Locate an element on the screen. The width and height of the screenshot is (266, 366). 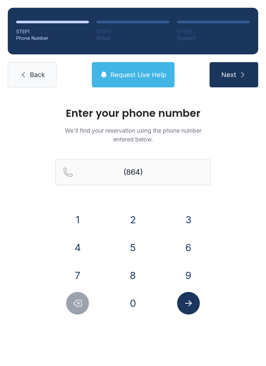
input: Reservation phone number is located at coordinates (133, 172).